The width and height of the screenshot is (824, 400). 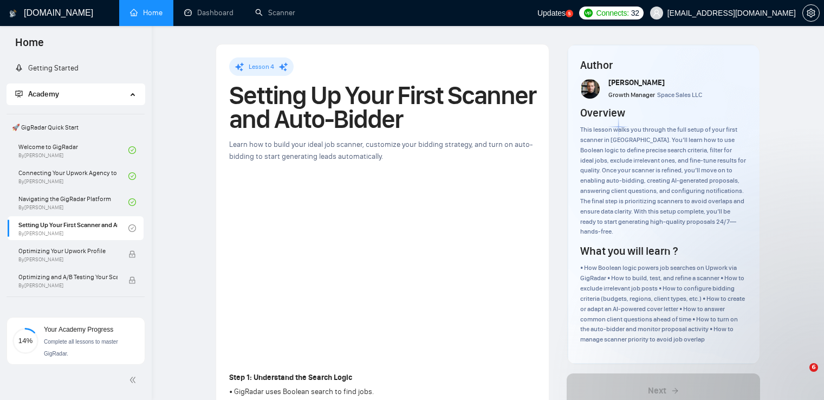 I want to click on a: rocketGetting Started, so click(x=47, y=68).